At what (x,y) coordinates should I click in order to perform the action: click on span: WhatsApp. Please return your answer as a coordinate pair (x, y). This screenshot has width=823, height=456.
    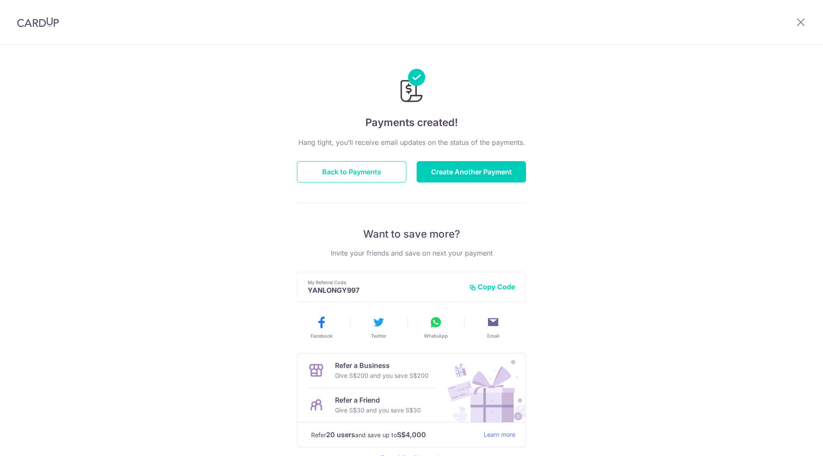
    Looking at the image, I should click on (436, 336).